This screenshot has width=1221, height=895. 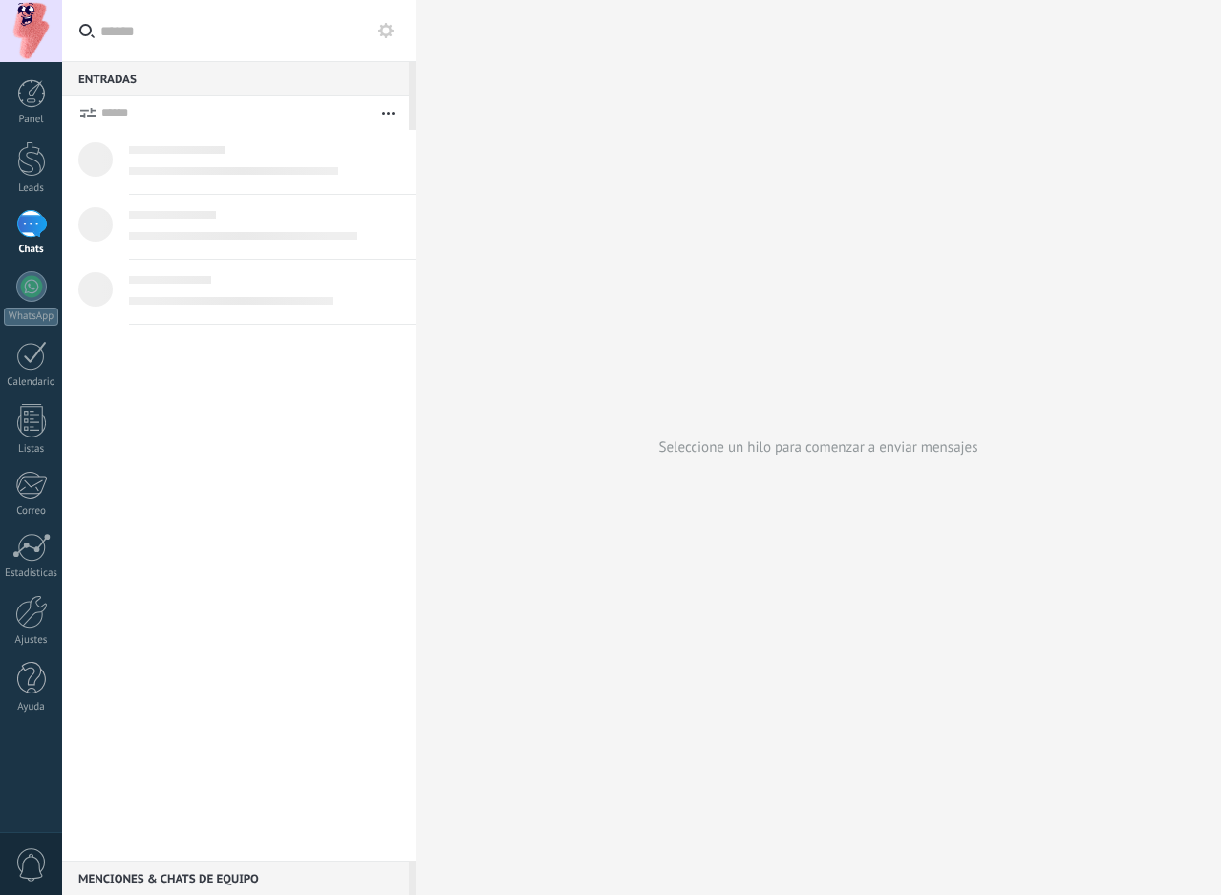 What do you see at coordinates (32, 511) in the screenshot?
I see `div: Correo` at bounding box center [32, 511].